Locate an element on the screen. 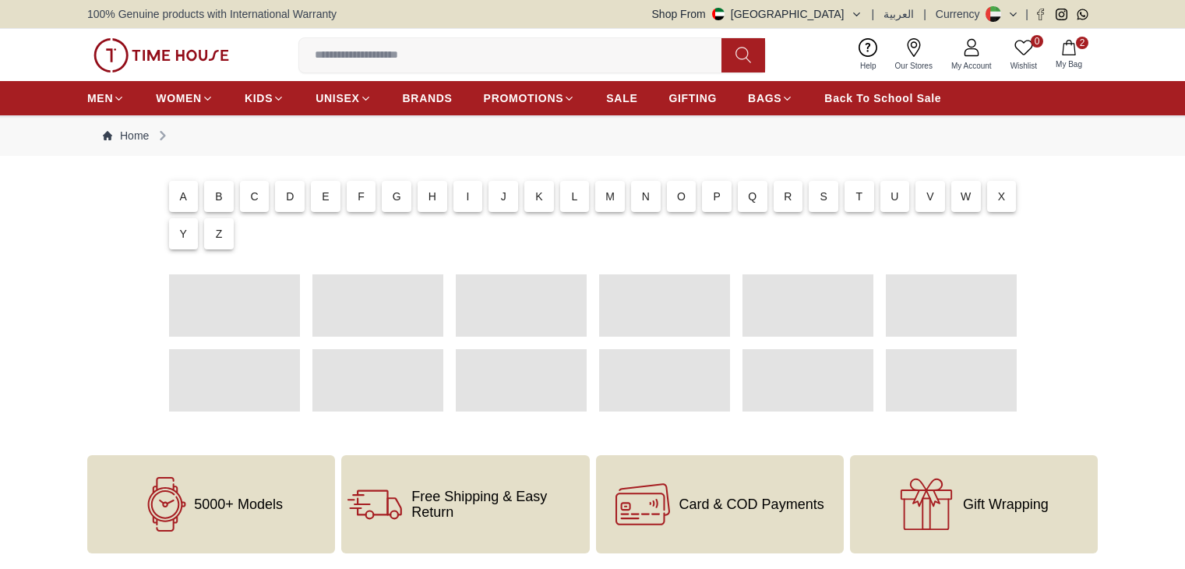 This screenshot has height=569, width=1185. p: G is located at coordinates (397, 196).